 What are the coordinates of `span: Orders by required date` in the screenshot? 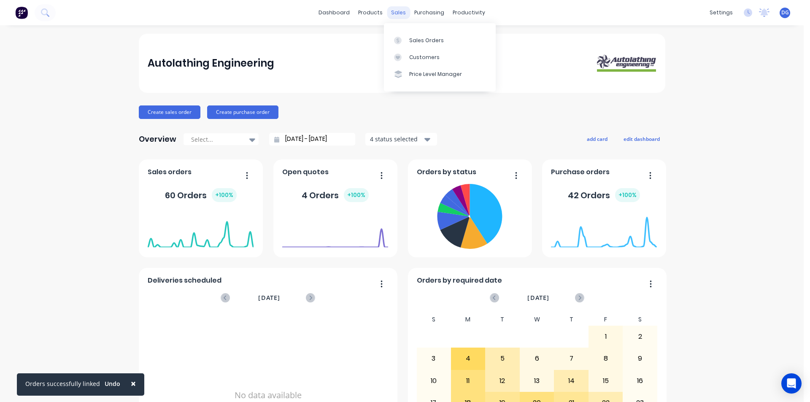 It's located at (460, 281).